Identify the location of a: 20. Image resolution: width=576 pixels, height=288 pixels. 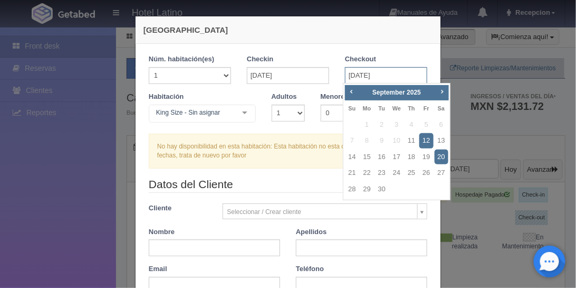
(442, 157).